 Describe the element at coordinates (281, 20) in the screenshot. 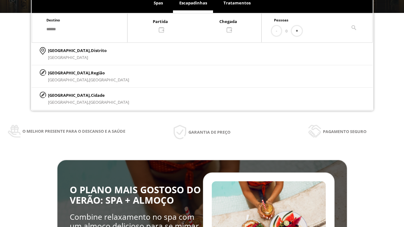

I see `span: Pessoas` at that location.